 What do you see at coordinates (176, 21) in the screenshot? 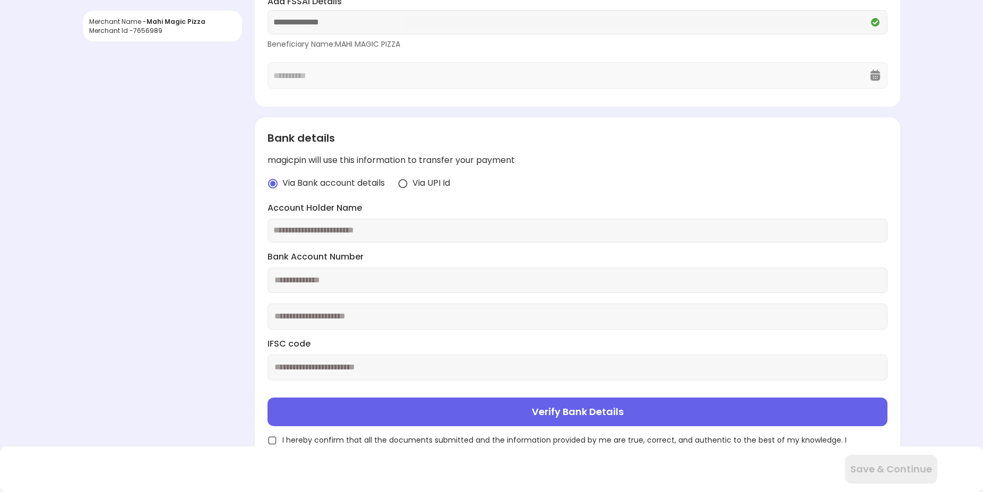
I see `span: Mahi Magic Pizza` at bounding box center [176, 21].